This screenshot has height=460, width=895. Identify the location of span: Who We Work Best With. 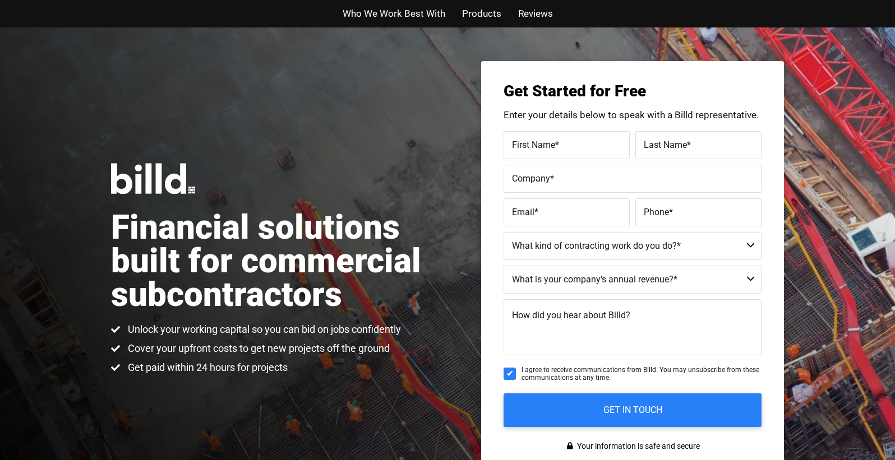
(394, 13).